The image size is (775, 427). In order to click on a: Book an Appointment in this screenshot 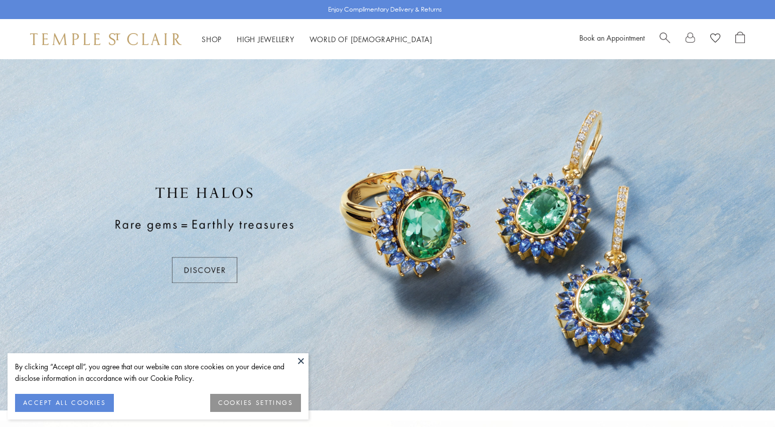, I will do `click(612, 38)`.